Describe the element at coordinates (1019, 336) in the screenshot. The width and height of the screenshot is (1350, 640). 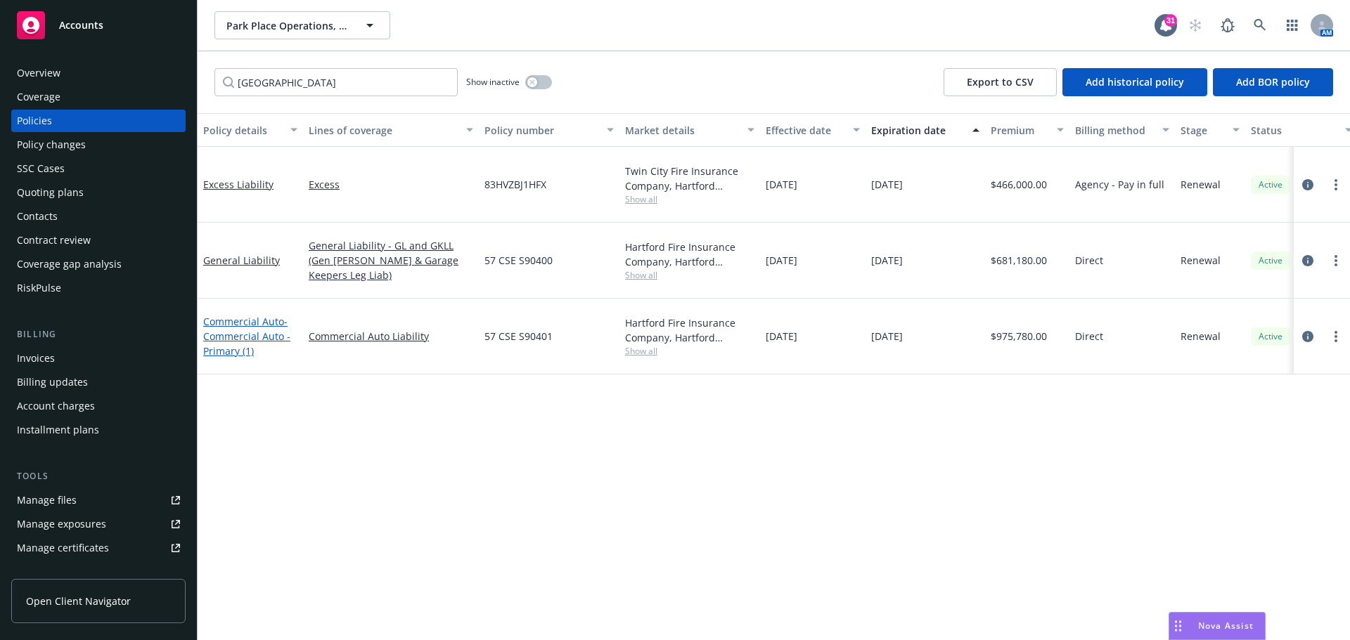
I see `span: $975,780.00` at that location.